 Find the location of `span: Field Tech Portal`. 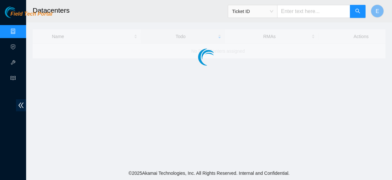

span: Field Tech Portal is located at coordinates (31, 14).